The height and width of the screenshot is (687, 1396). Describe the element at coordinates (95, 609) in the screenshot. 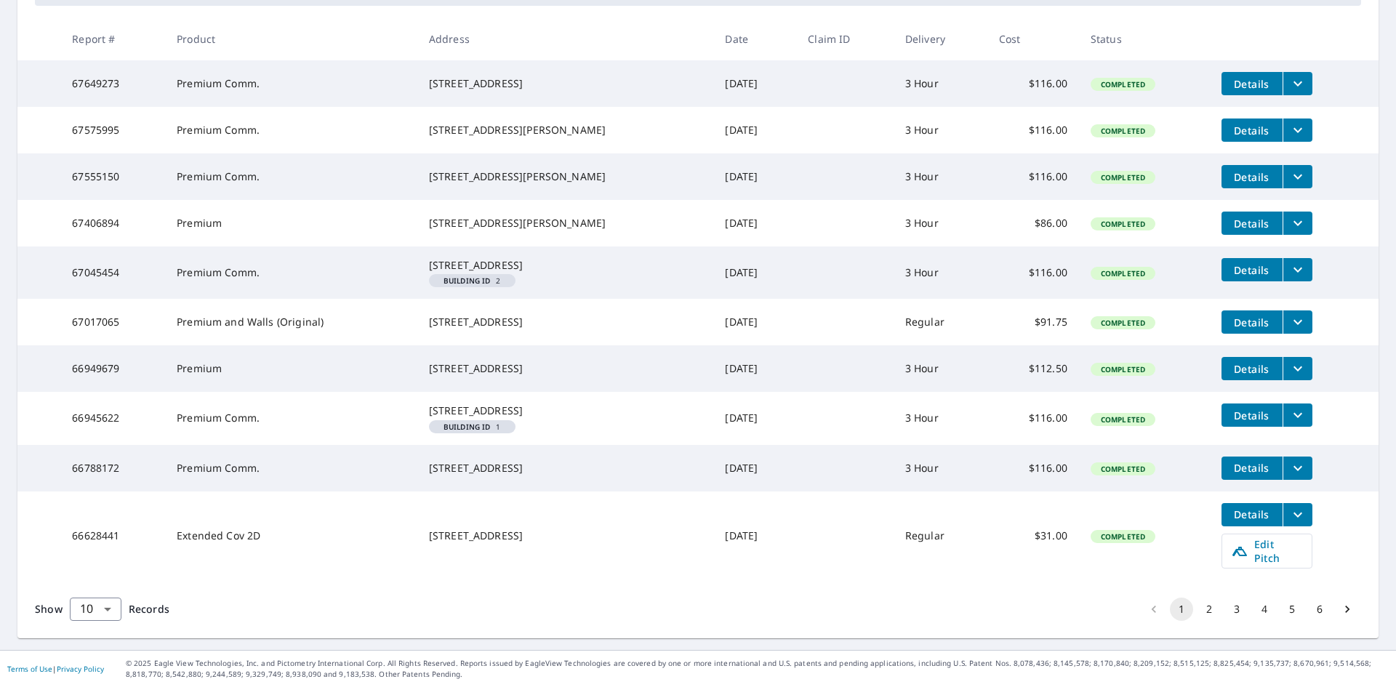

I see `div: Show 10 records` at that location.